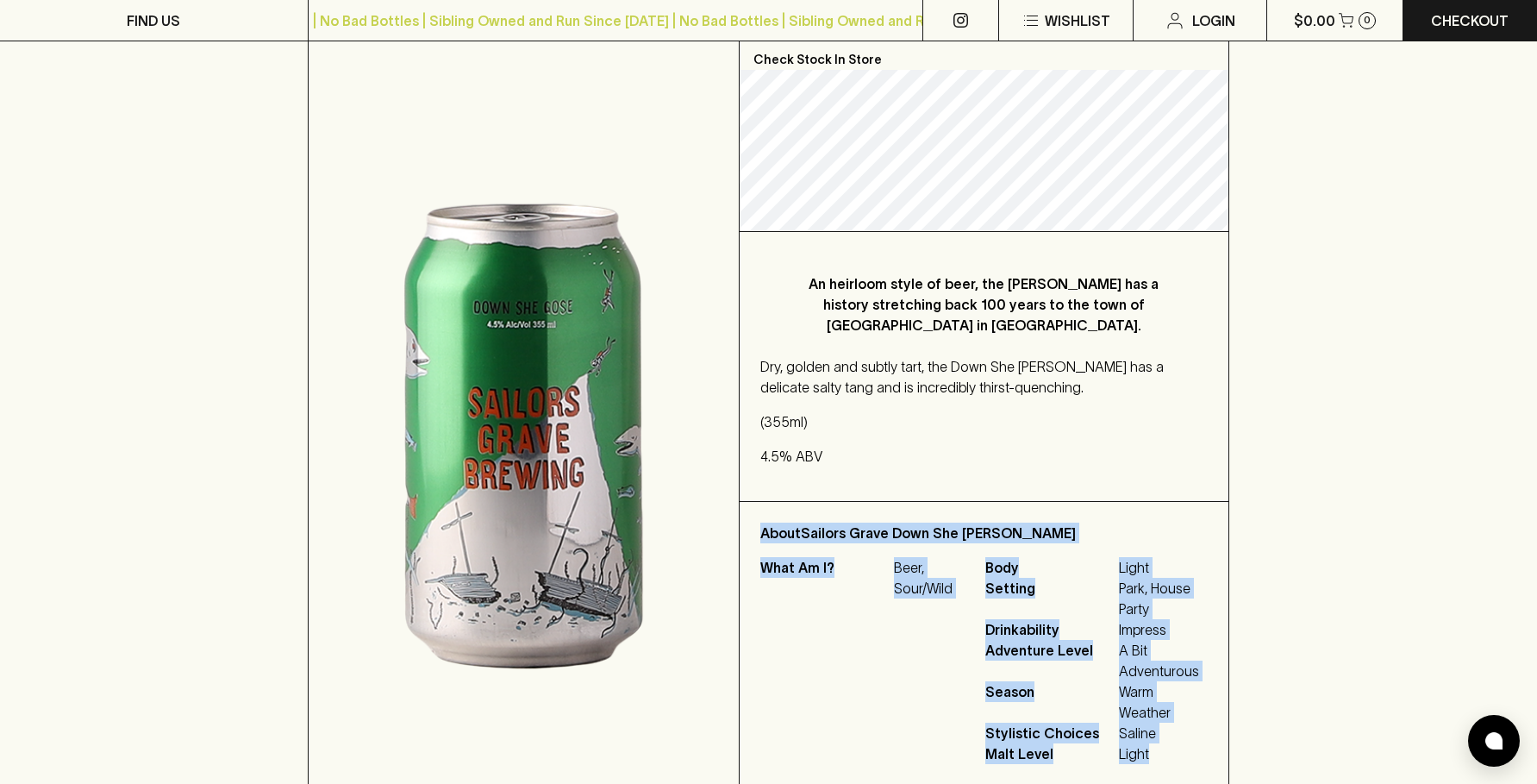 This screenshot has width=1537, height=784. I want to click on p: Checkout, so click(1470, 21).